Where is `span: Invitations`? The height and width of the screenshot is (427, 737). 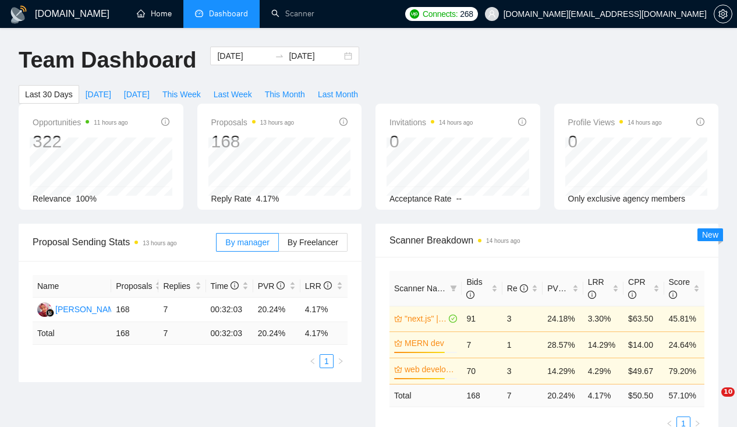
span: Invitations is located at coordinates (431, 122).